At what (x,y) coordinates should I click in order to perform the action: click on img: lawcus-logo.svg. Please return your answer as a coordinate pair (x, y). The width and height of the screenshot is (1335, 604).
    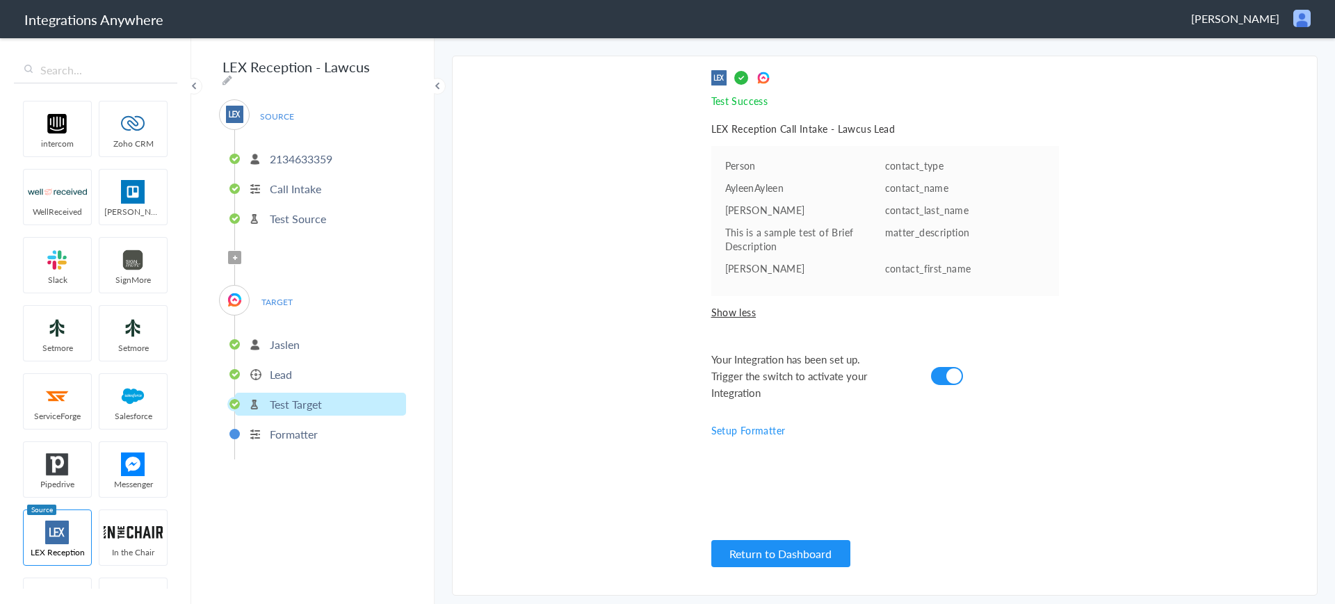
    Looking at the image, I should click on (234, 300).